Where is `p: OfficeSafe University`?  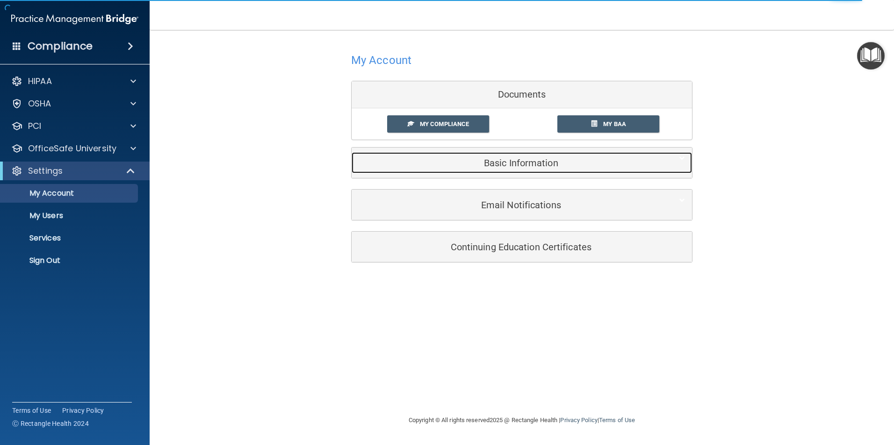
p: OfficeSafe University is located at coordinates (72, 149).